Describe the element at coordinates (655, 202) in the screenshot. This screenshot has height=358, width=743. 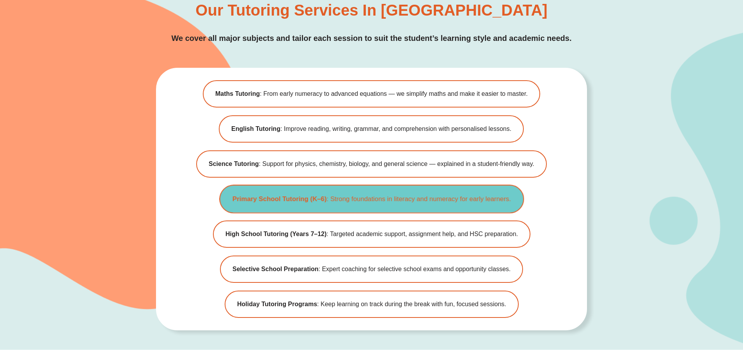
I see `div: Chat Widget` at that location.